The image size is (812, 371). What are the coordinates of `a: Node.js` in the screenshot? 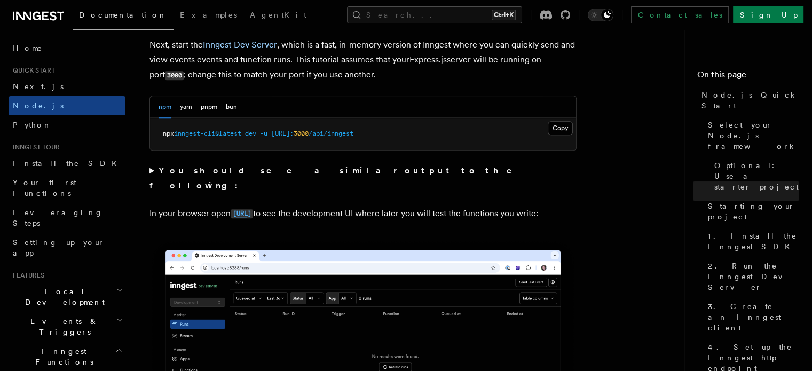 It's located at (67, 106).